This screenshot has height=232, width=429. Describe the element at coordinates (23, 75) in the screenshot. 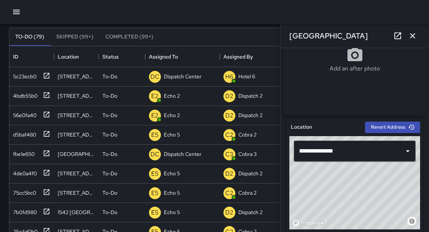

I see `div: 5c23ecb0` at that location.